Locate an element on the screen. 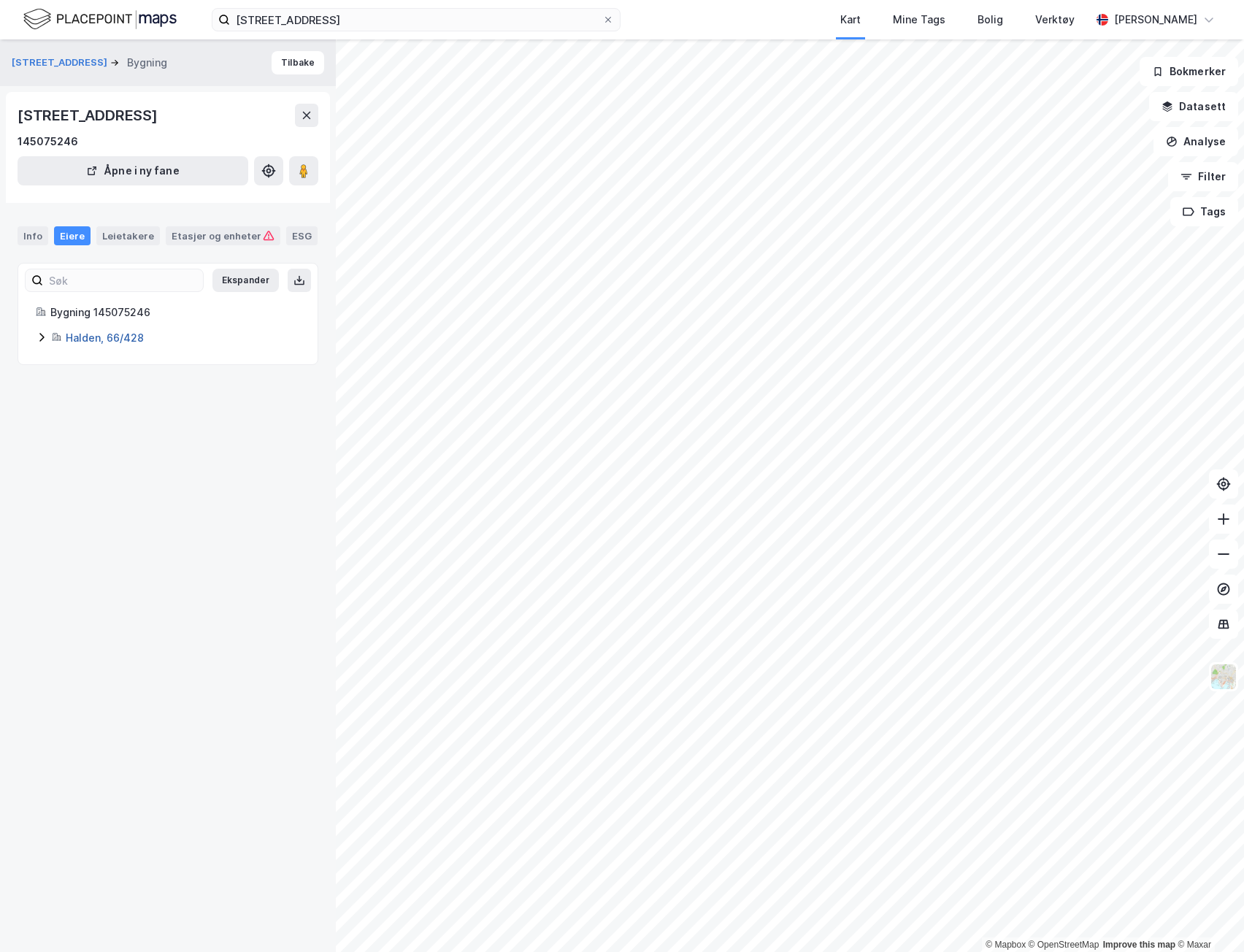 The width and height of the screenshot is (1244, 952). div: Leietakere is located at coordinates (128, 236).